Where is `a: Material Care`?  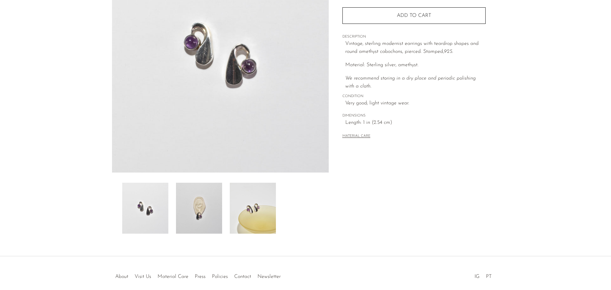
a: Material Care is located at coordinates (173, 276).